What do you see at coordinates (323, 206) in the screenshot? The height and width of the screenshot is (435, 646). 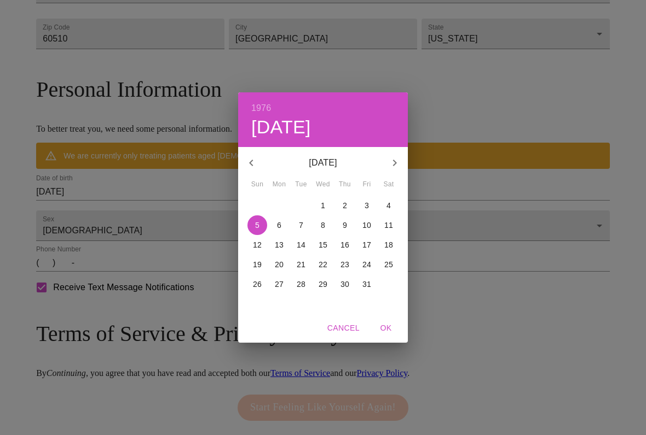 I see `button: 1` at bounding box center [323, 206].